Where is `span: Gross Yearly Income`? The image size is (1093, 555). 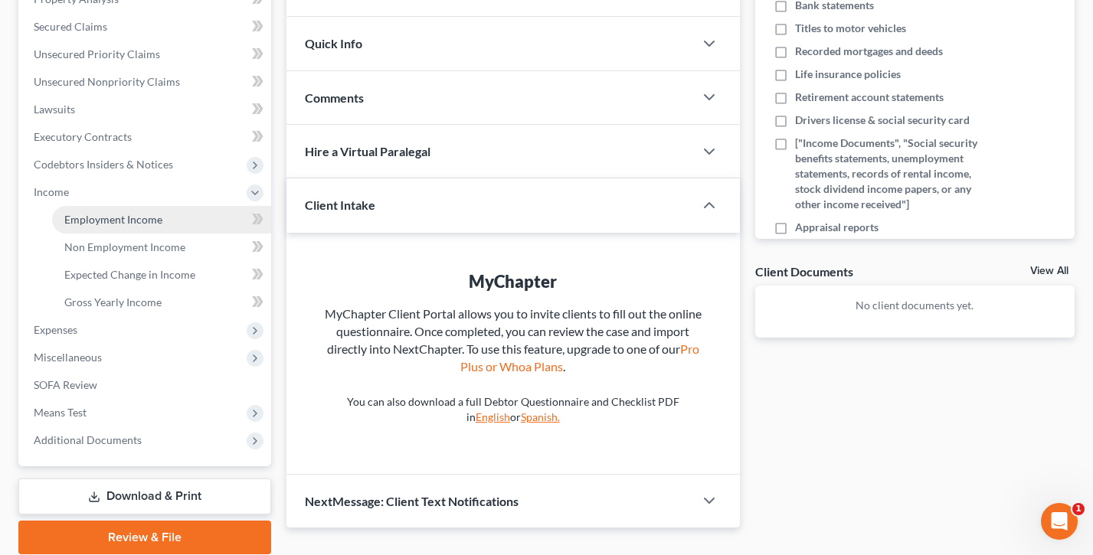 span: Gross Yearly Income is located at coordinates (113, 302).